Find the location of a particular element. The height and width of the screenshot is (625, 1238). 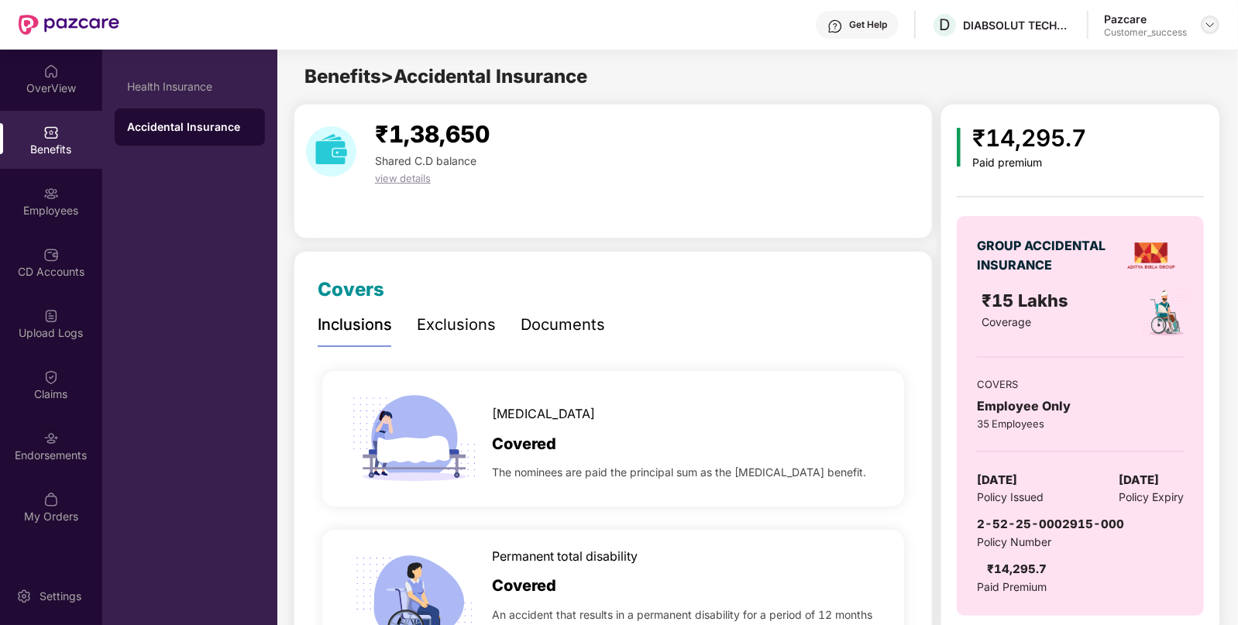

span: ₹15 Lakhs is located at coordinates (1028, 301).